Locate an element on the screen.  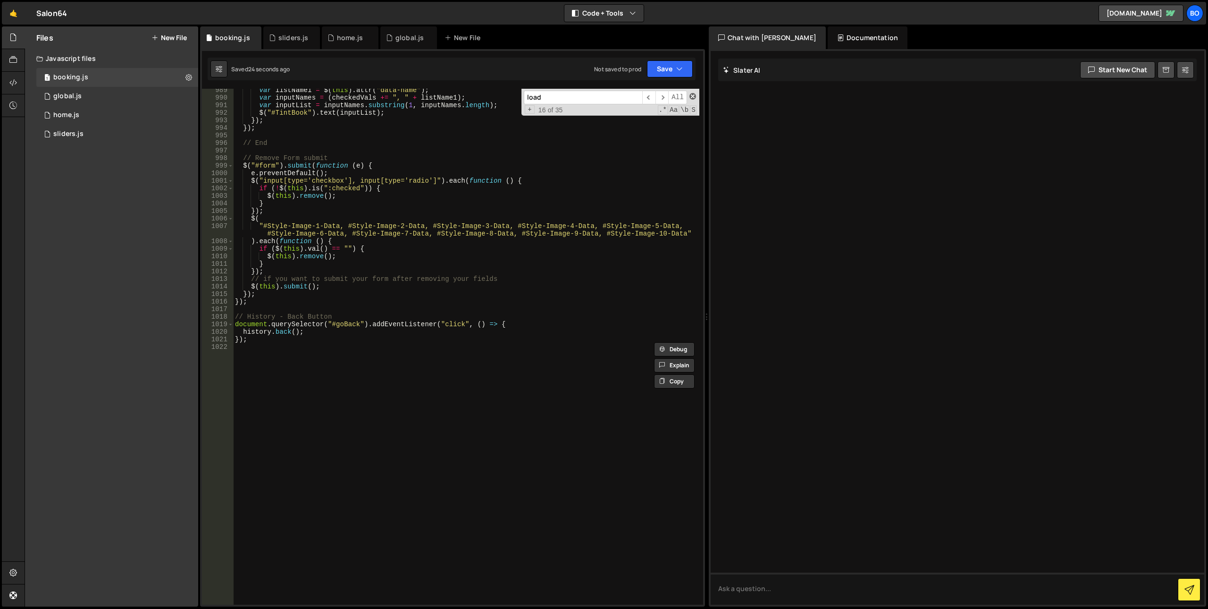
button: Explain is located at coordinates (674, 365).